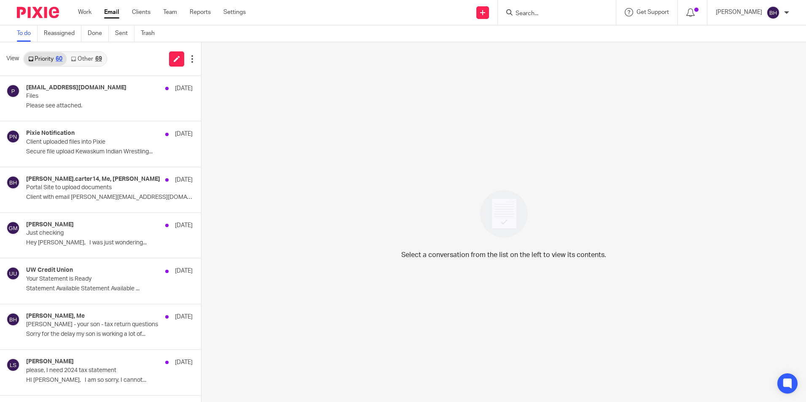 Image resolution: width=806 pixels, height=402 pixels. Describe the element at coordinates (109, 334) in the screenshot. I see `p: Sorry for the delay my son is working a lot of...` at that location.